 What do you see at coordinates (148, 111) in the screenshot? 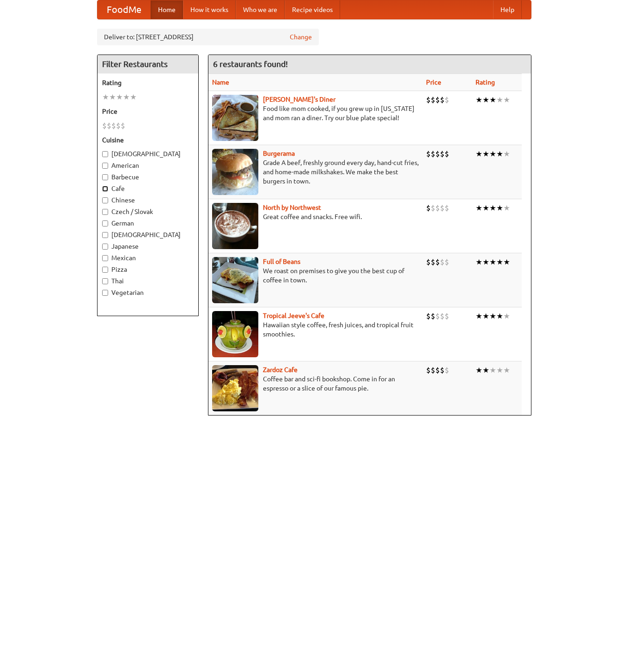
I see `h5: Price` at bounding box center [148, 111].